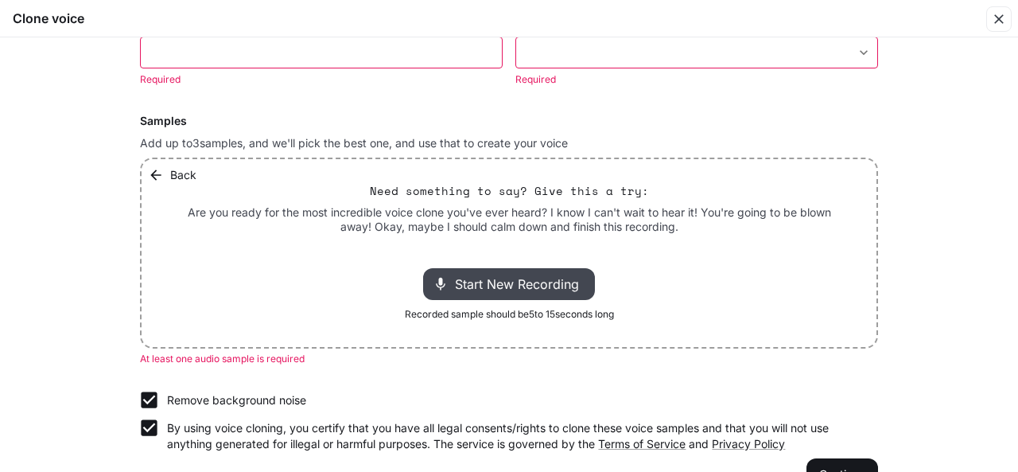  I want to click on p: Remove background noise, so click(236, 400).